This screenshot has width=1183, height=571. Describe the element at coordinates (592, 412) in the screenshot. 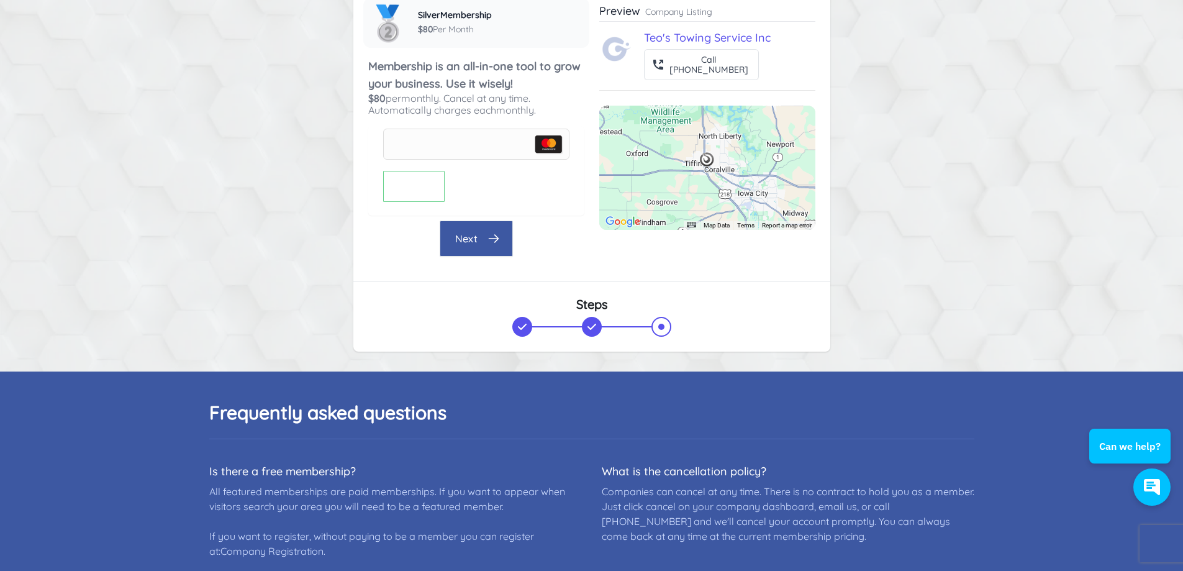

I see `h2: Frequently asked questions` at that location.